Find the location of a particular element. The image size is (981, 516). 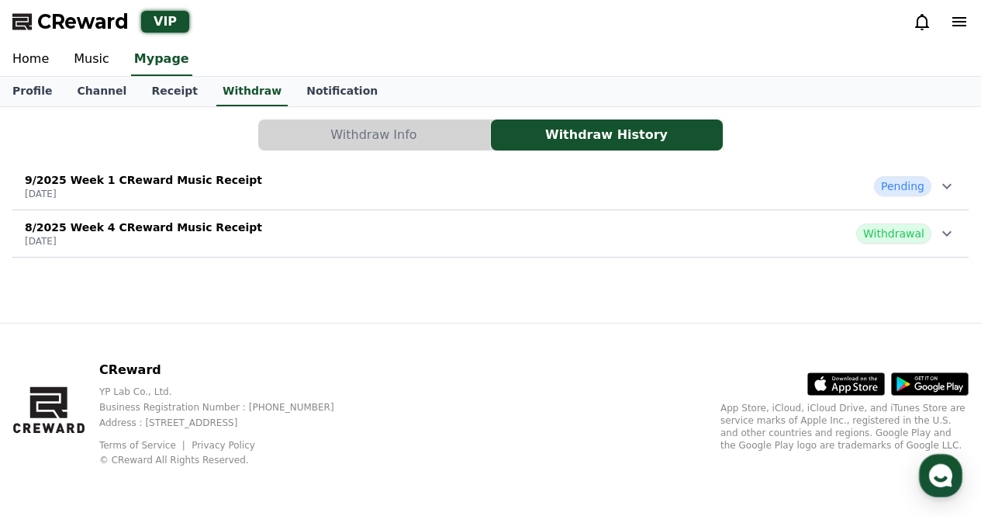

button: Withdraw History is located at coordinates (606, 135).